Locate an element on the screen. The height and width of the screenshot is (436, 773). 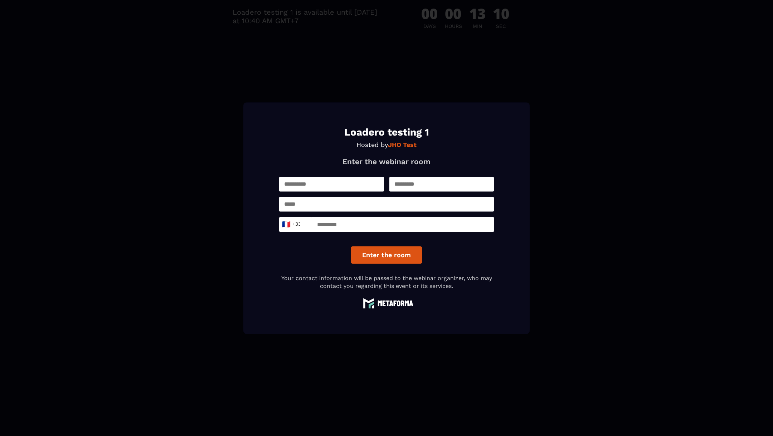
p: Enter the webinar room is located at coordinates (386, 161).